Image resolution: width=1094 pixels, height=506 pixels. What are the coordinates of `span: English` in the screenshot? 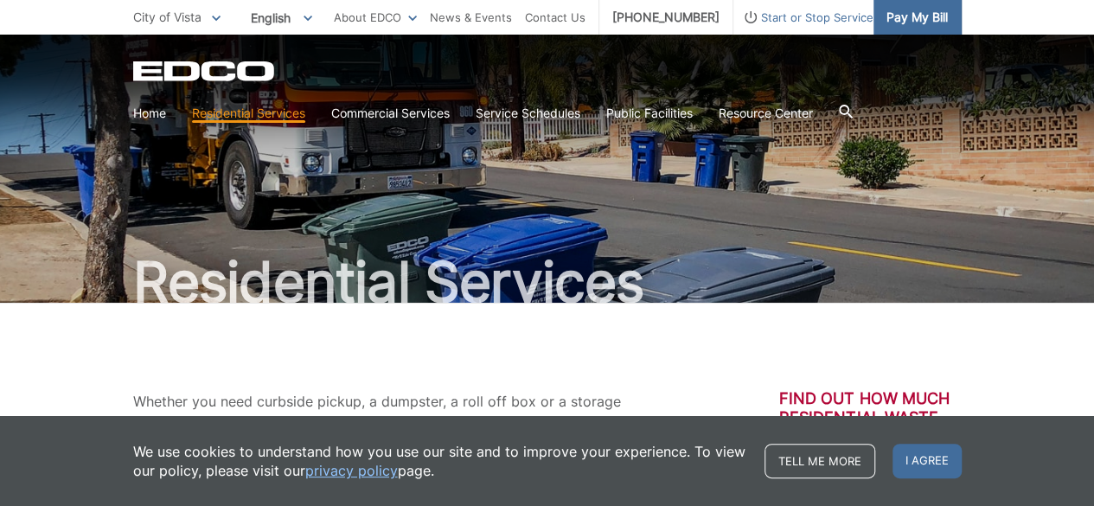 It's located at (281, 17).